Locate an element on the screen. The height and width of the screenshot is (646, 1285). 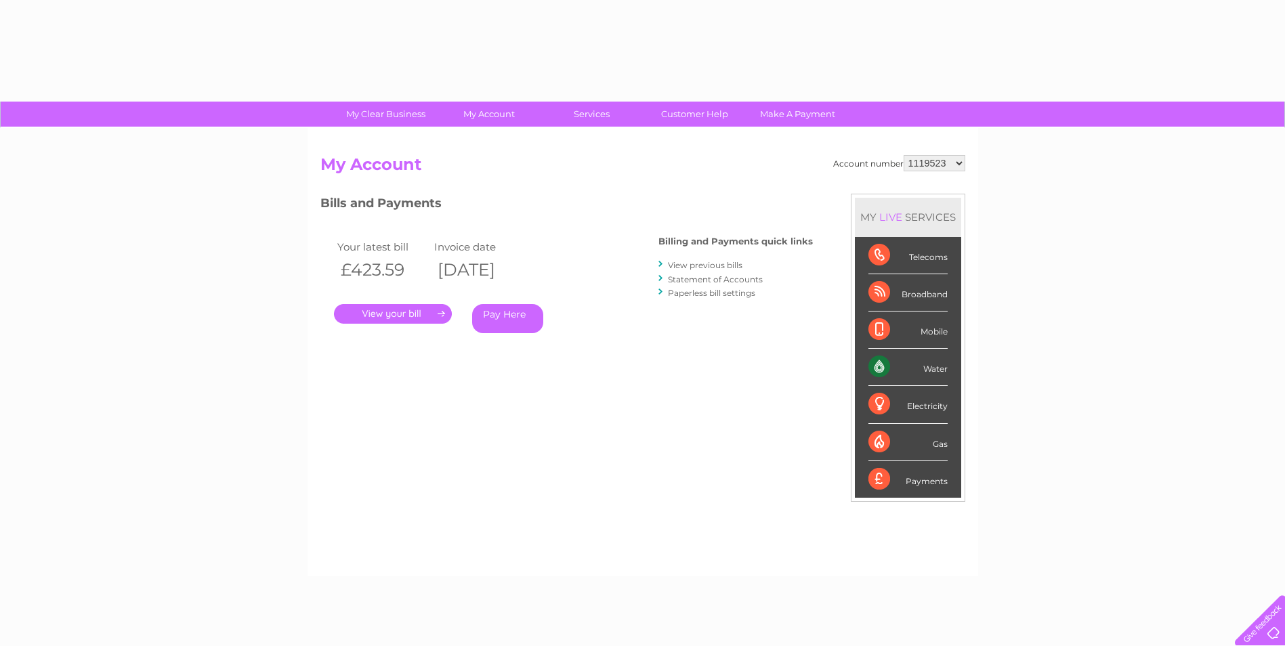
div: Telecoms is located at coordinates (908, 255).